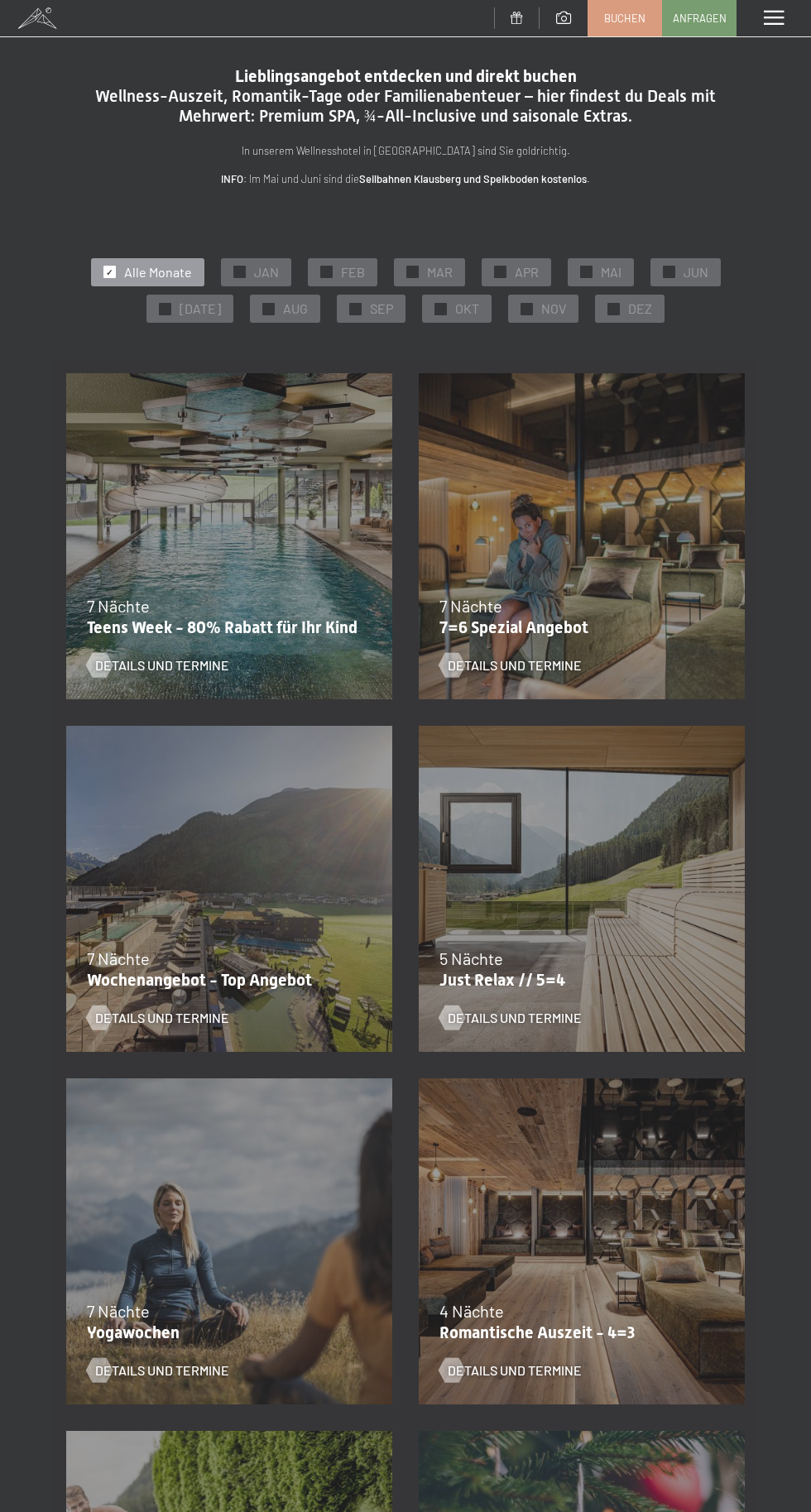 The width and height of the screenshot is (811, 1512). Describe the element at coordinates (225, 1333) in the screenshot. I see `p: Yogawochen` at that location.